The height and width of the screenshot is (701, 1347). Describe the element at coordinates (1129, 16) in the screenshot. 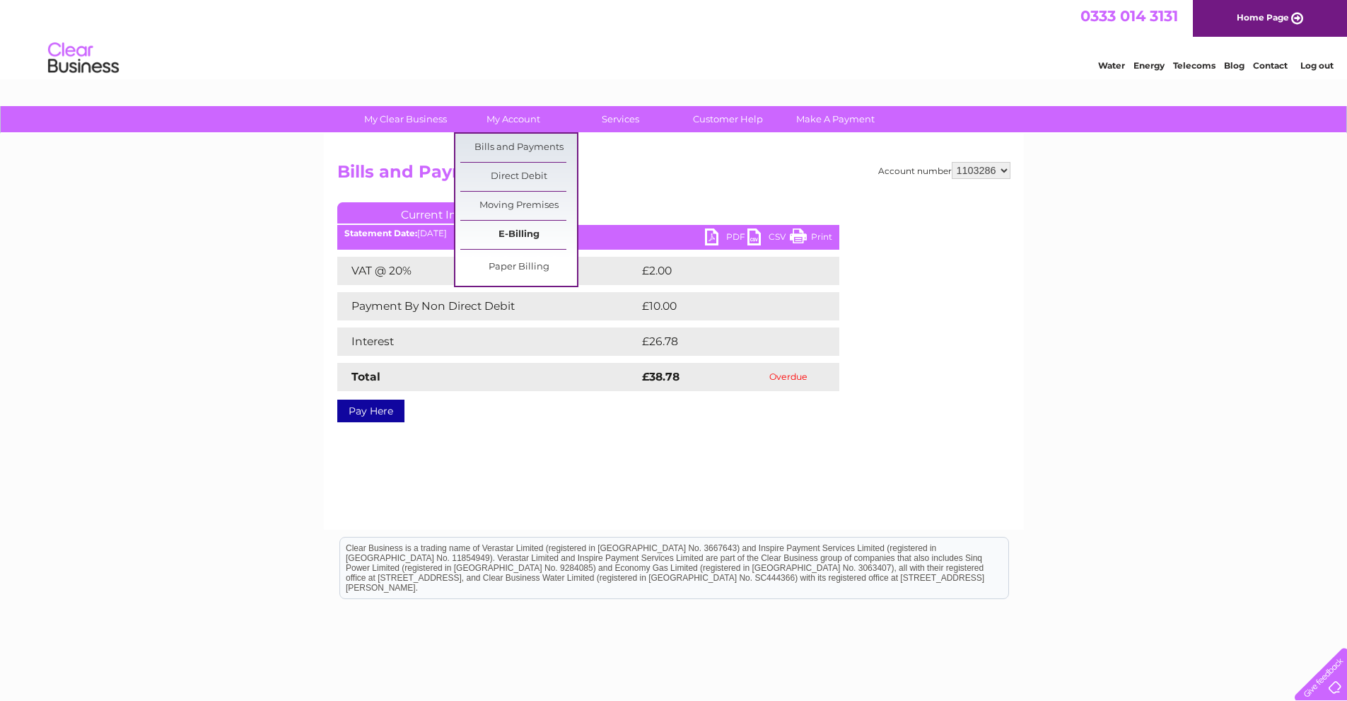

I see `span: 0333 014 3131` at that location.